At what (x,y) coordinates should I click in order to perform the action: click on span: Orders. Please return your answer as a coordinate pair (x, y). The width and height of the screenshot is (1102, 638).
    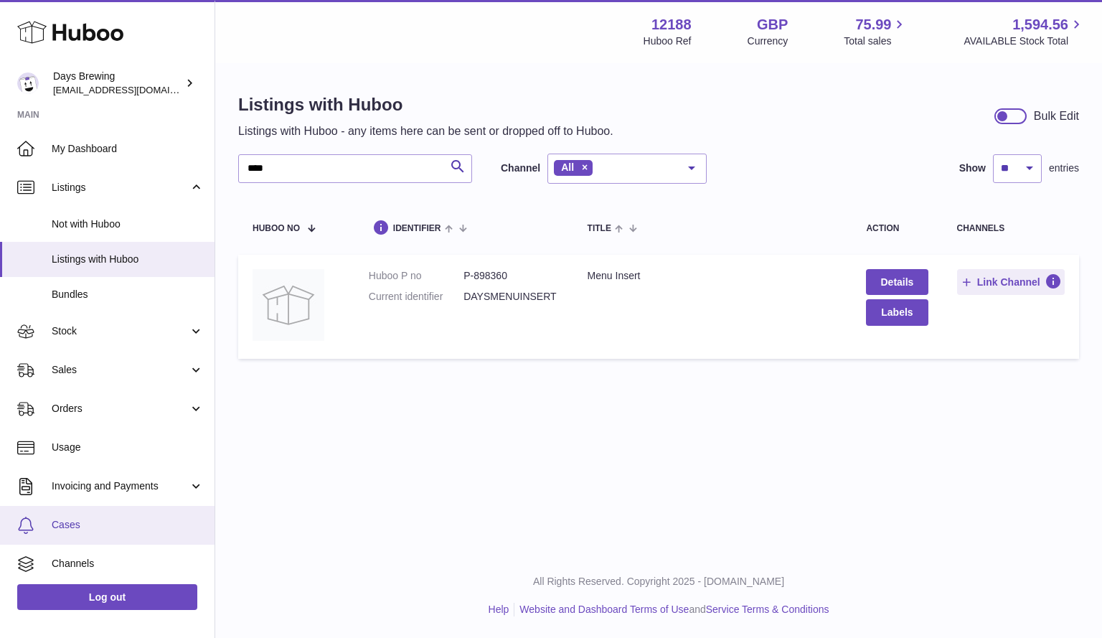
    Looking at the image, I should click on (120, 408).